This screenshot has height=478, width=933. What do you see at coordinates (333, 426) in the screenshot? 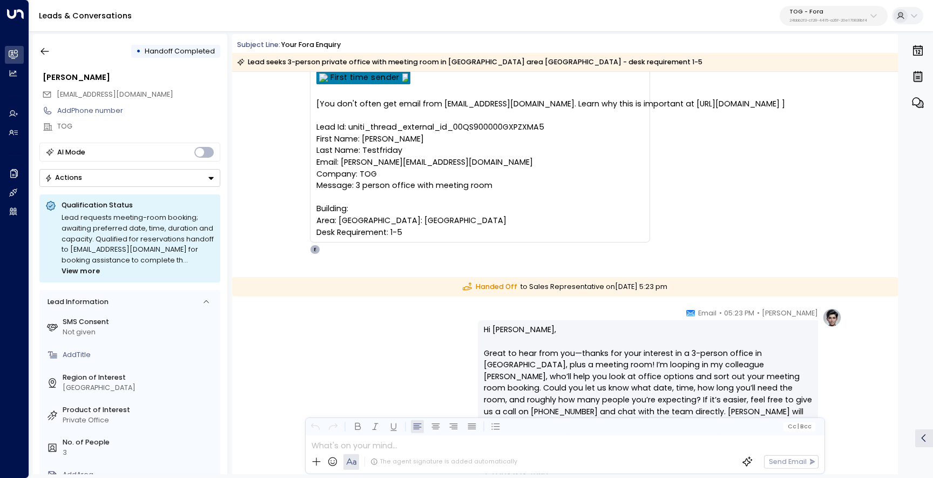
I see `button: Redo` at bounding box center [333, 426].